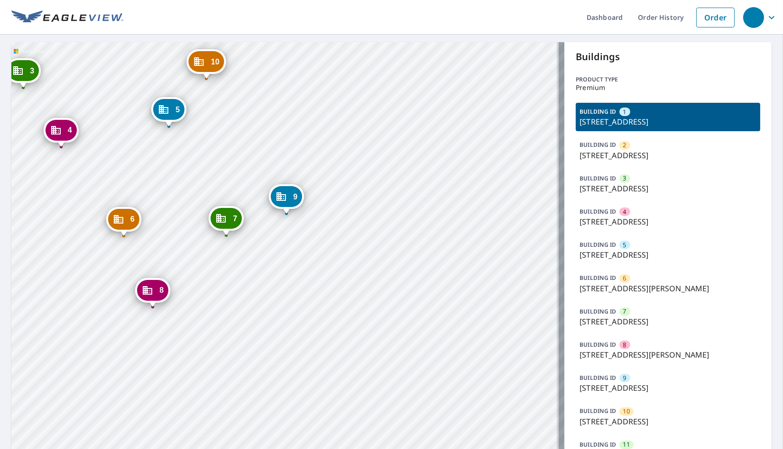 The width and height of the screenshot is (783, 449). I want to click on div: Dropped pin, building 7, Commercial property, 7120 S 114th Street Plz La Vista, NE 68128, so click(226, 221).